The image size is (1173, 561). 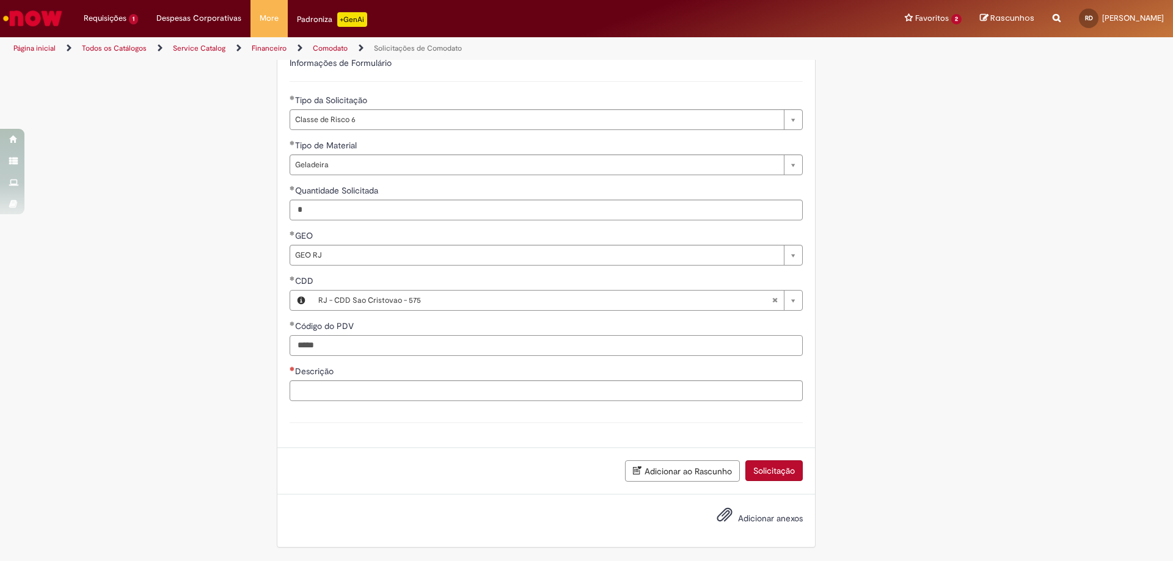 What do you see at coordinates (545, 301) in the screenshot?
I see `span: RJ - CDD Sao Cristovao - 575` at bounding box center [545, 301].